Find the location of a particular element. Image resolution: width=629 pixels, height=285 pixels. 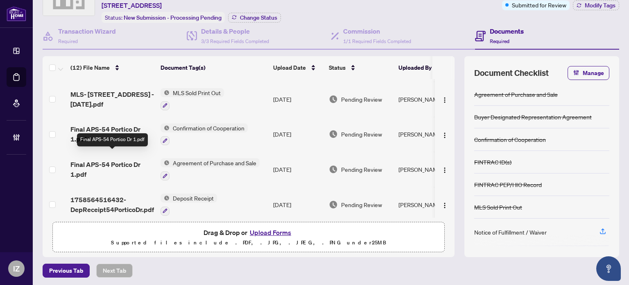

span: Submitted for Review is located at coordinates (539, 5).